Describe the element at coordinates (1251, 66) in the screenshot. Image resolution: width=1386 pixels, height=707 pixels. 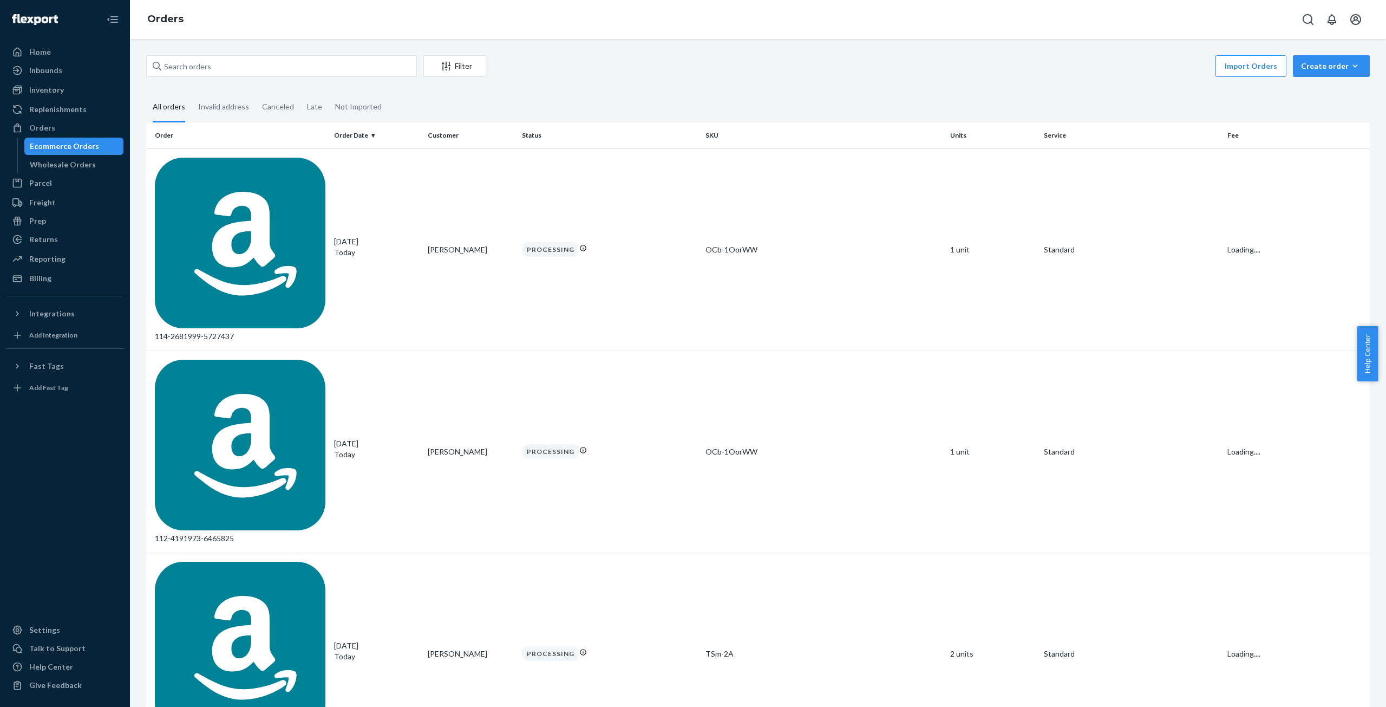
I see `button: Import Orders` at that location.